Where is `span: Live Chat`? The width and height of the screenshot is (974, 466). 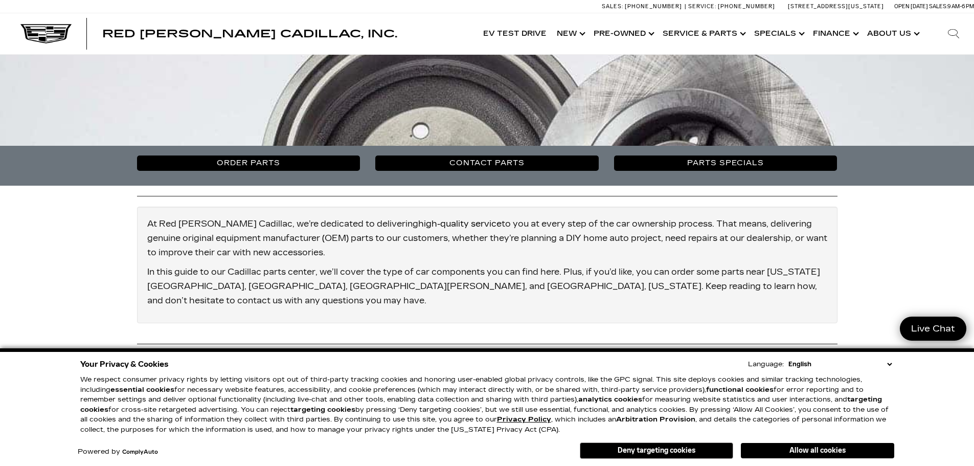 span: Live Chat is located at coordinates (933, 328).